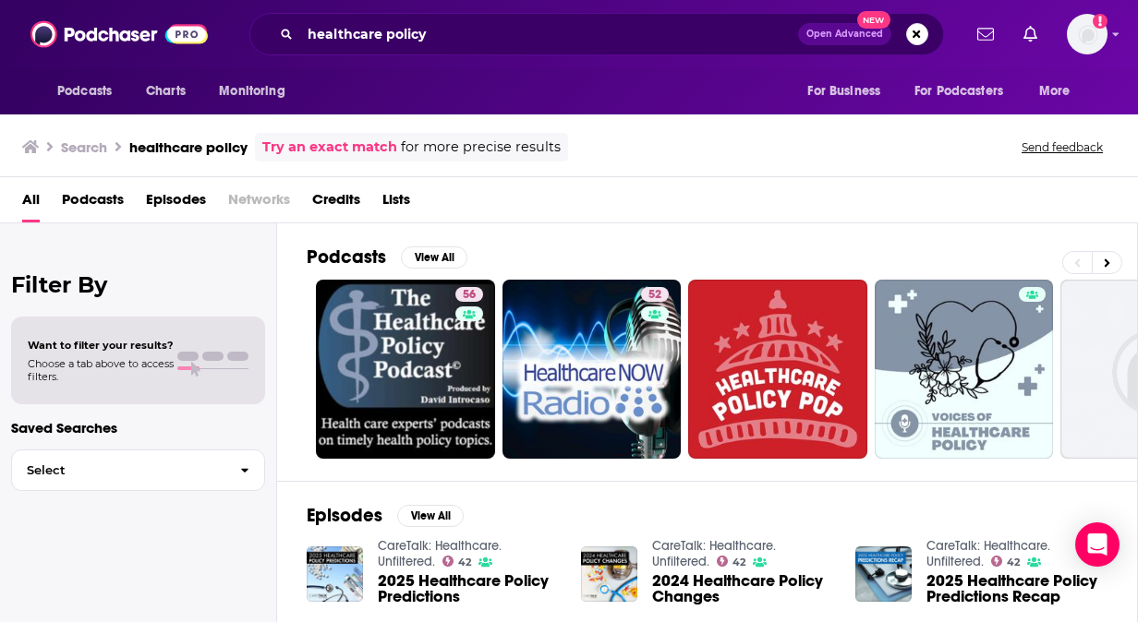  What do you see at coordinates (387, 257) in the screenshot?
I see `a: PodcastsView All` at bounding box center [387, 257].